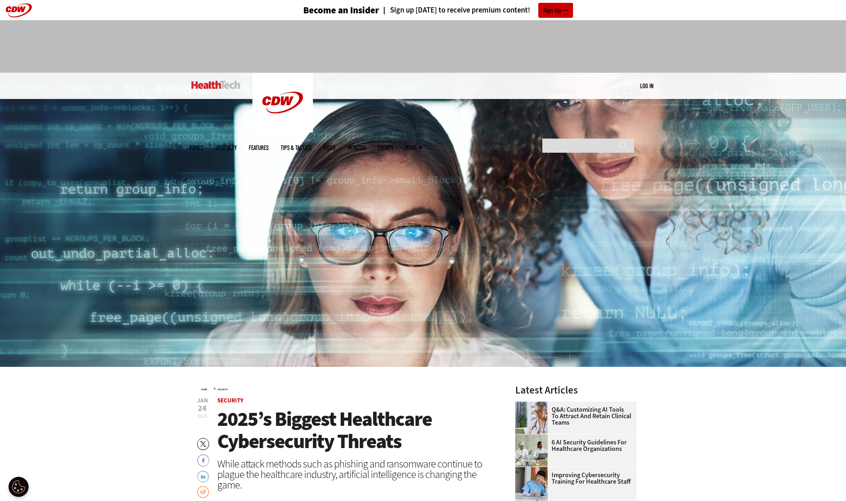 Image resolution: width=846 pixels, height=501 pixels. What do you see at coordinates (329, 147) in the screenshot?
I see `a: Video` at bounding box center [329, 147].